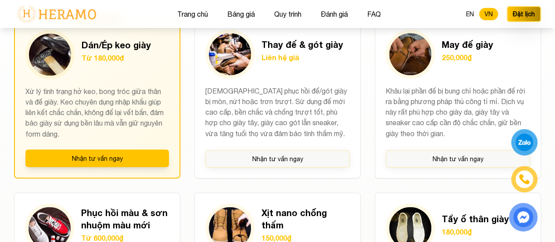  What do you see at coordinates (241, 14) in the screenshot?
I see `button: Bảng giá` at bounding box center [241, 14].